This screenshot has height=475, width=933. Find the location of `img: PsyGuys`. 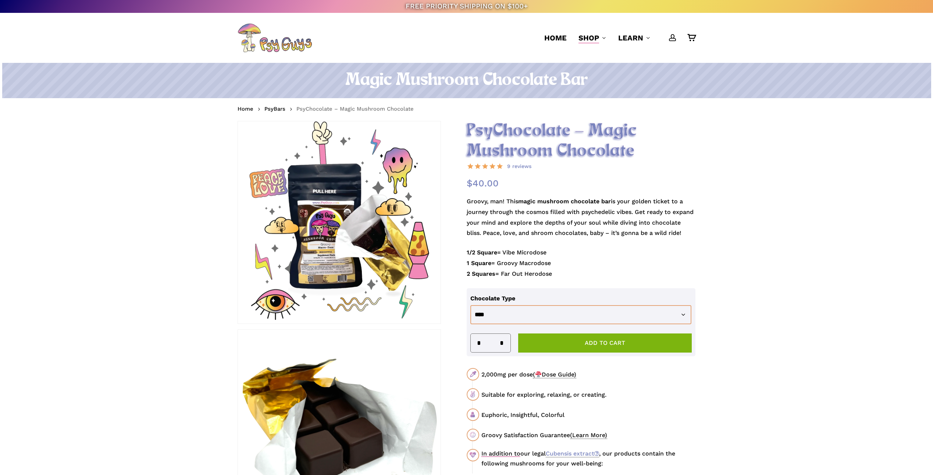

img: PsyGuys is located at coordinates (275, 38).